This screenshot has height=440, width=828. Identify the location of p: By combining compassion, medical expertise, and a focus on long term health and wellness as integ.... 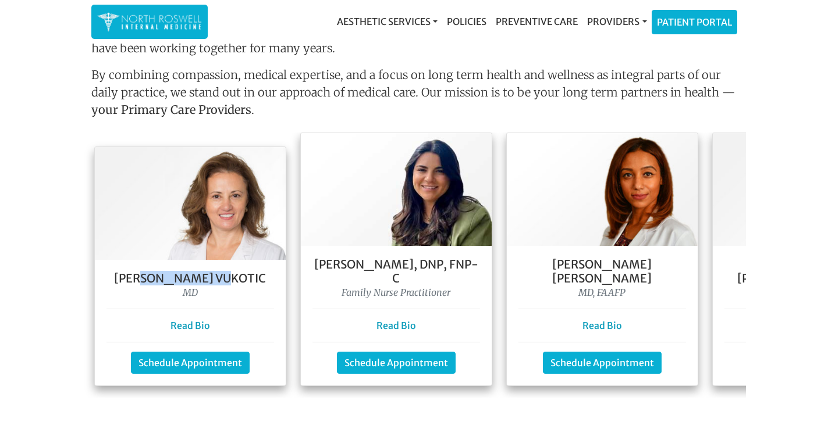
(414, 95).